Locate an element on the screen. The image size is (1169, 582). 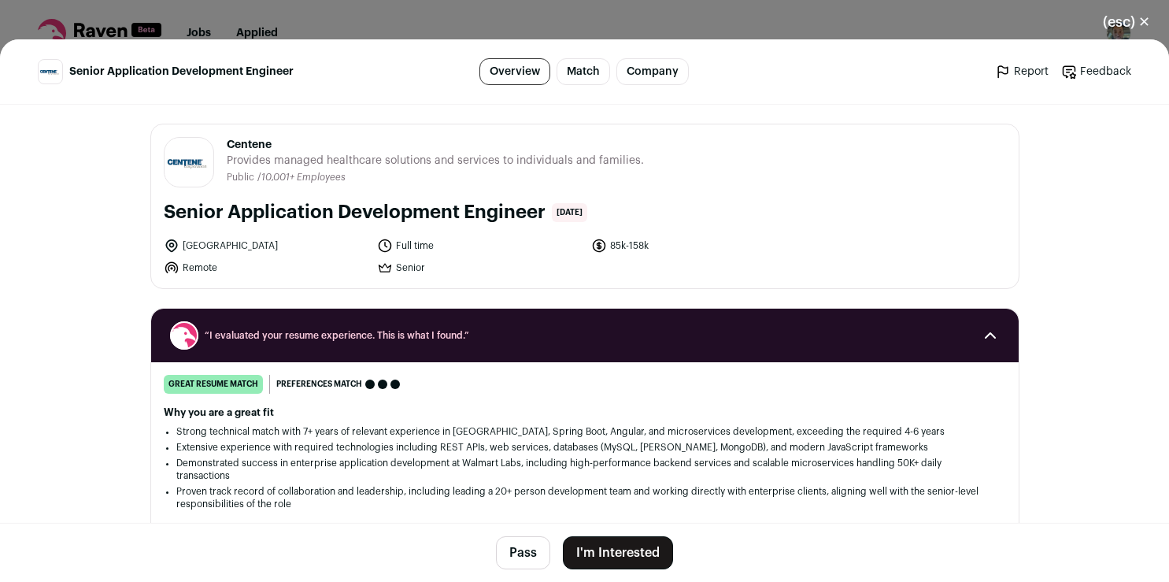
button: Pass is located at coordinates (523, 553).